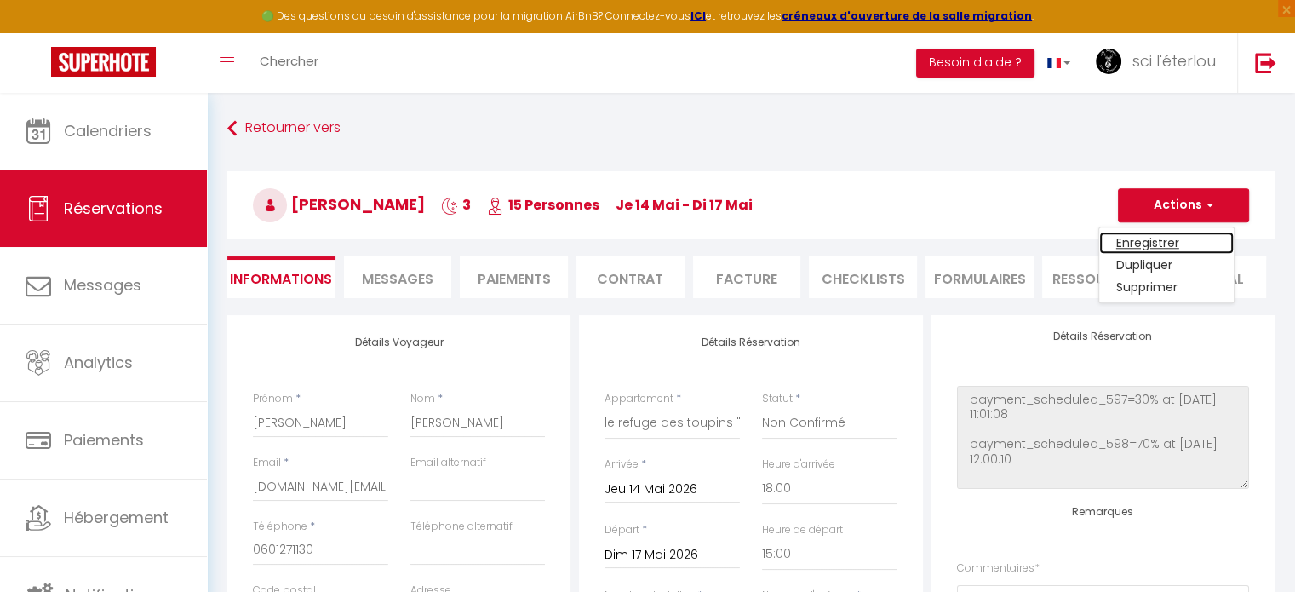 This screenshot has height=592, width=1295. Describe the element at coordinates (266, 462) in the screenshot. I see `label: Email` at that location.